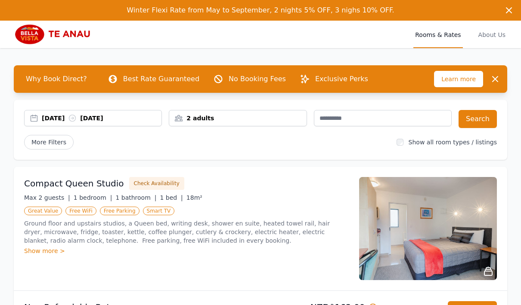 The height and width of the screenshot is (305, 521). What do you see at coordinates (260, 10) in the screenshot?
I see `span: Winter Flexi Rate from May to September, 2 nights 5% OFF, 3 nighs 10% OFF.` at bounding box center [260, 10].